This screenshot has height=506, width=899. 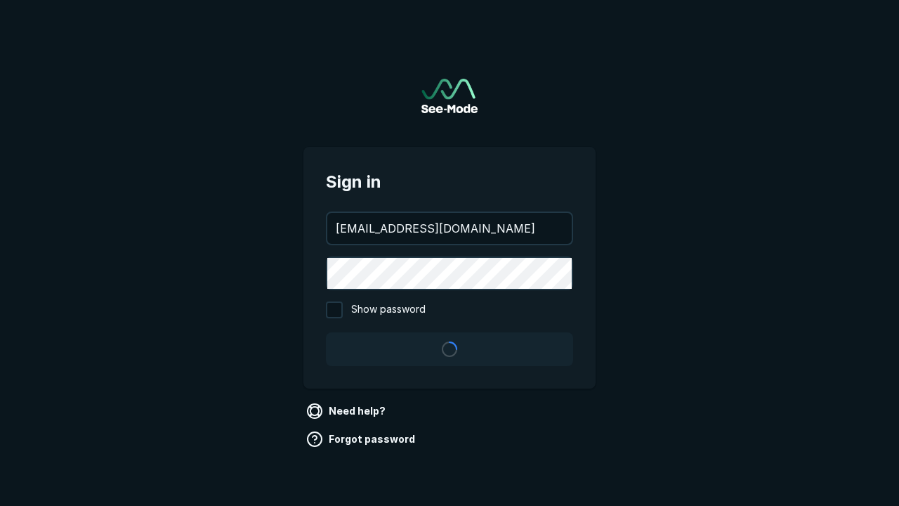 I want to click on a: Need help?, so click(x=347, y=411).